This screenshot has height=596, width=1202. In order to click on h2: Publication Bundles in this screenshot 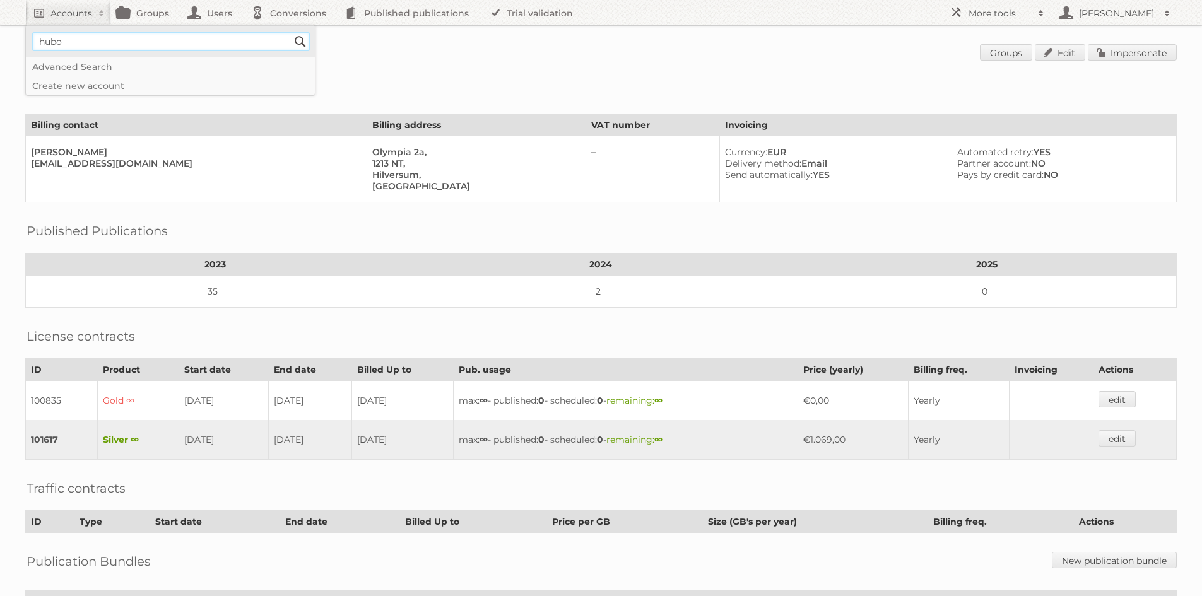, I will do `click(88, 562)`.